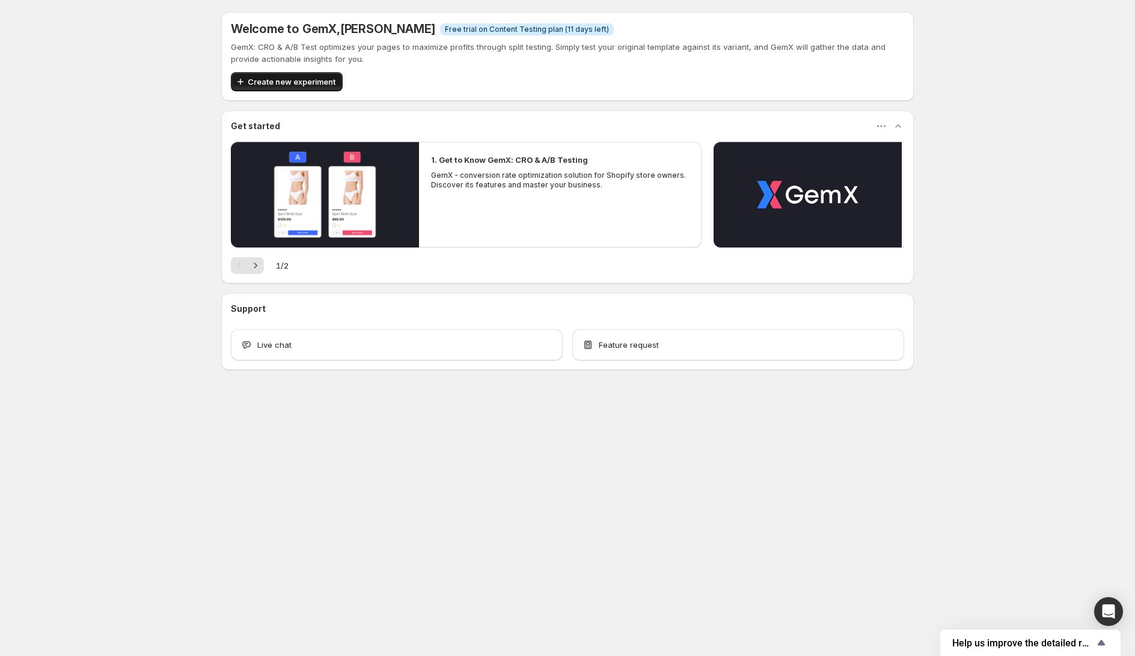  Describe the element at coordinates (255, 266) in the screenshot. I see `button: Next` at that location.